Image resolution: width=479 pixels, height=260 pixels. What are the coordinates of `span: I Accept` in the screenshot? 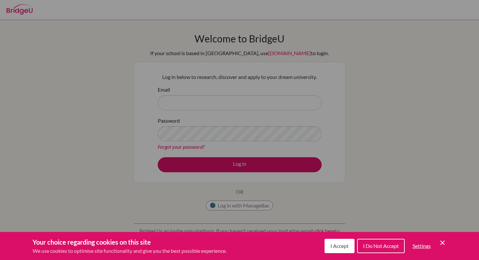 It's located at (340, 245).